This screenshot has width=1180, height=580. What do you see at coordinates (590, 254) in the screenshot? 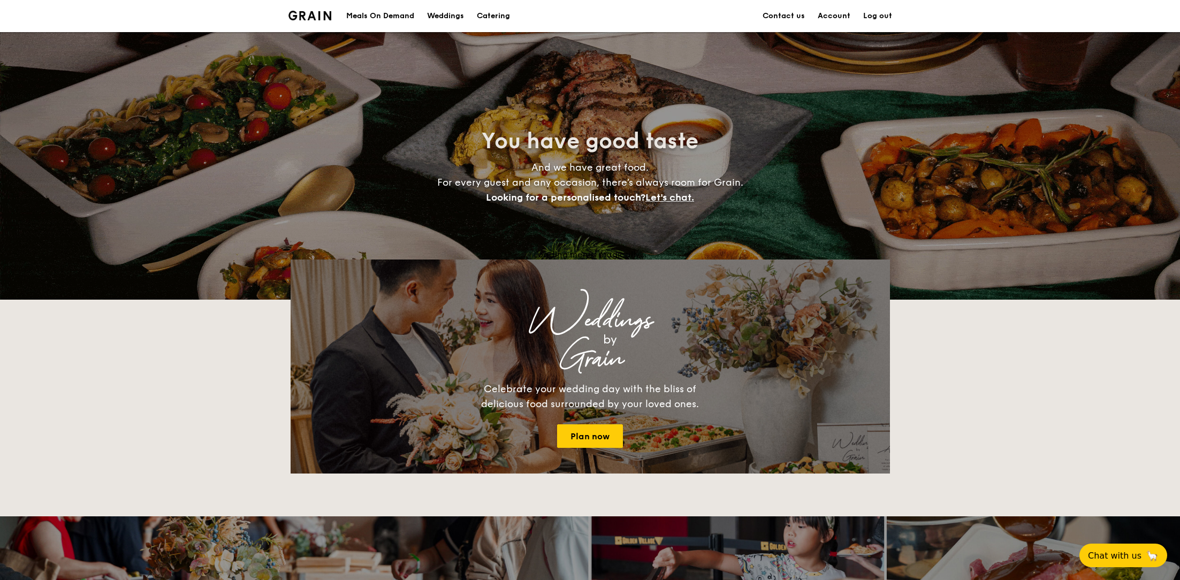
I see `div: Loading menus magically...` at bounding box center [590, 254].